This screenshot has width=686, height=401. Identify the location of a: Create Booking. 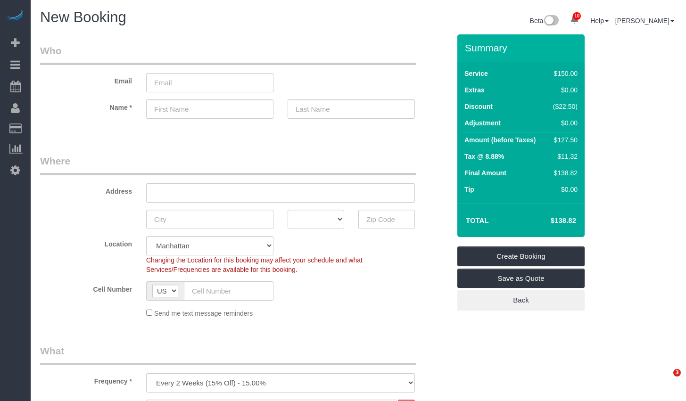
(521, 256).